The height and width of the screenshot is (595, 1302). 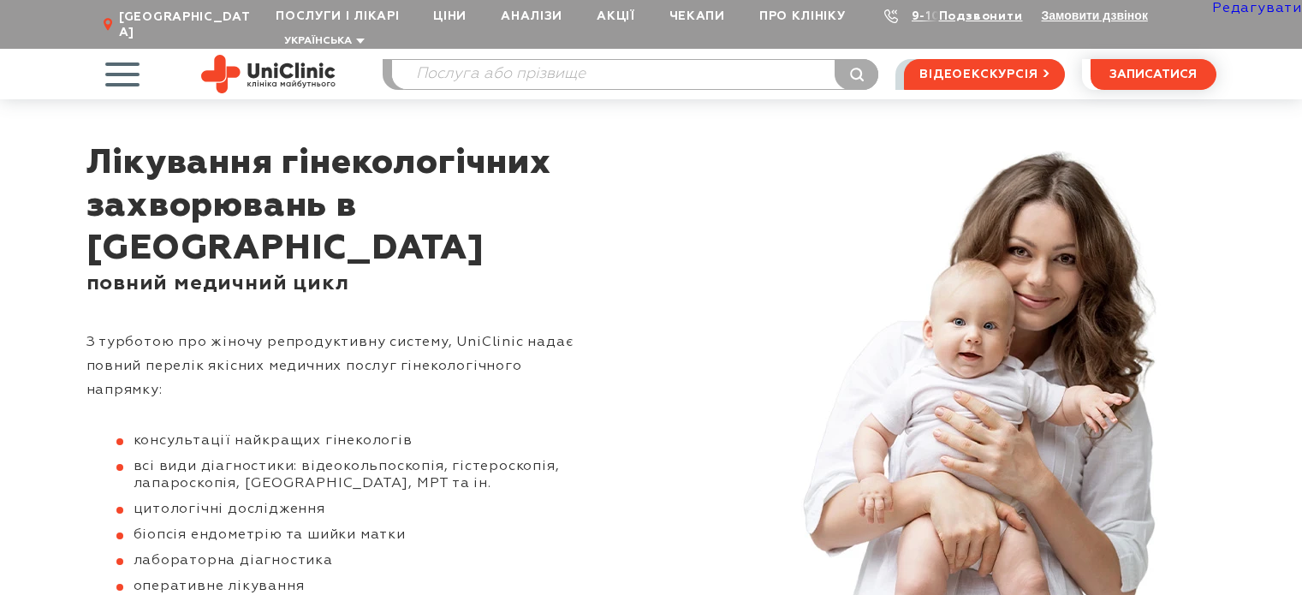 What do you see at coordinates (1257, 9) in the screenshot?
I see `a: Редагувати` at bounding box center [1257, 9].